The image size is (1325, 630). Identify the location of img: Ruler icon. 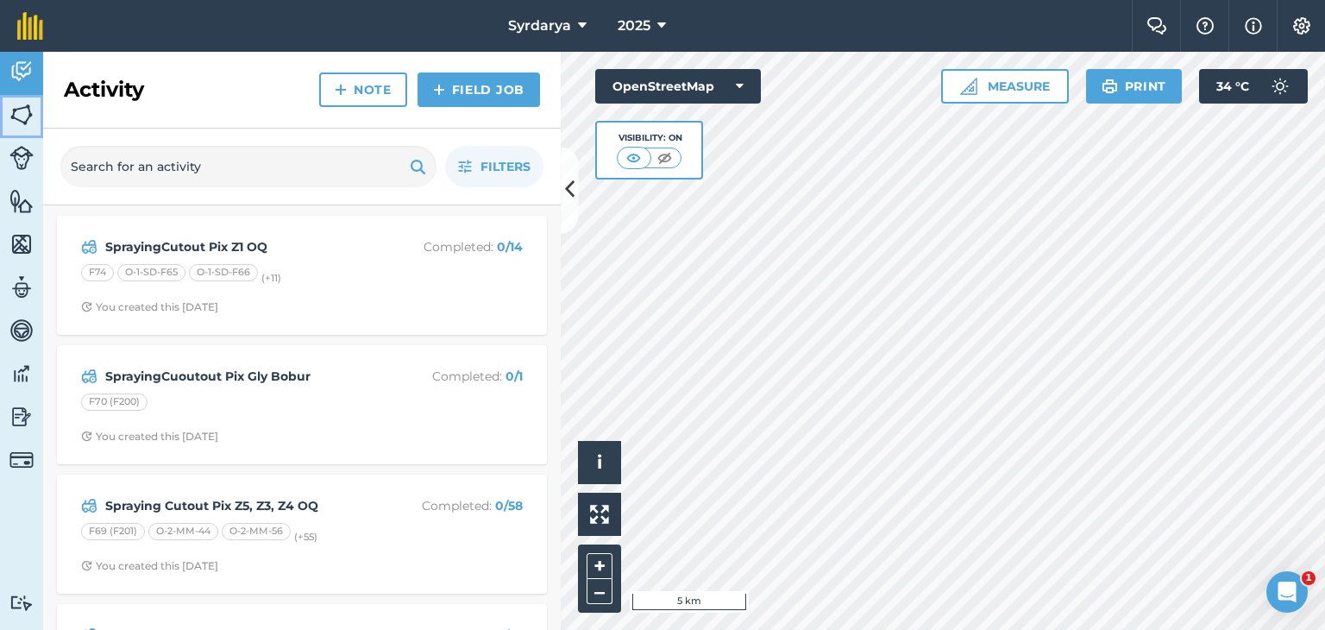
(969, 86).